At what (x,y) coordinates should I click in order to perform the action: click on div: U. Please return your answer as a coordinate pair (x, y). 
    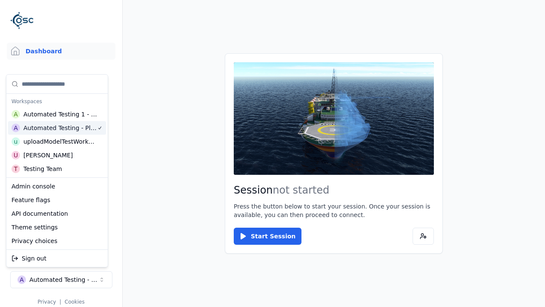
    Looking at the image, I should click on (16, 155).